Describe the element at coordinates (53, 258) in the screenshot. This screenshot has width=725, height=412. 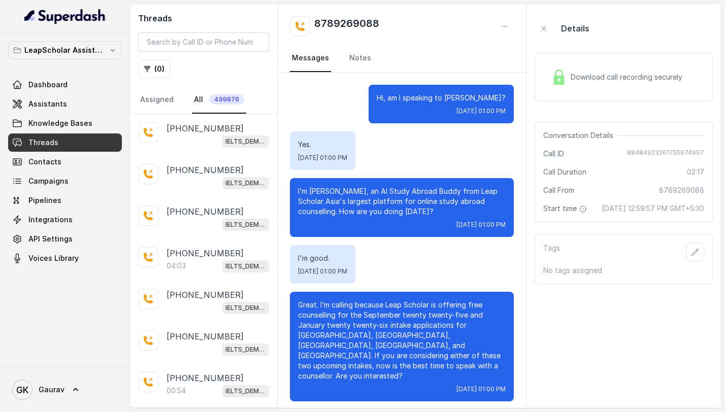
I see `span: Voices Library` at that location.